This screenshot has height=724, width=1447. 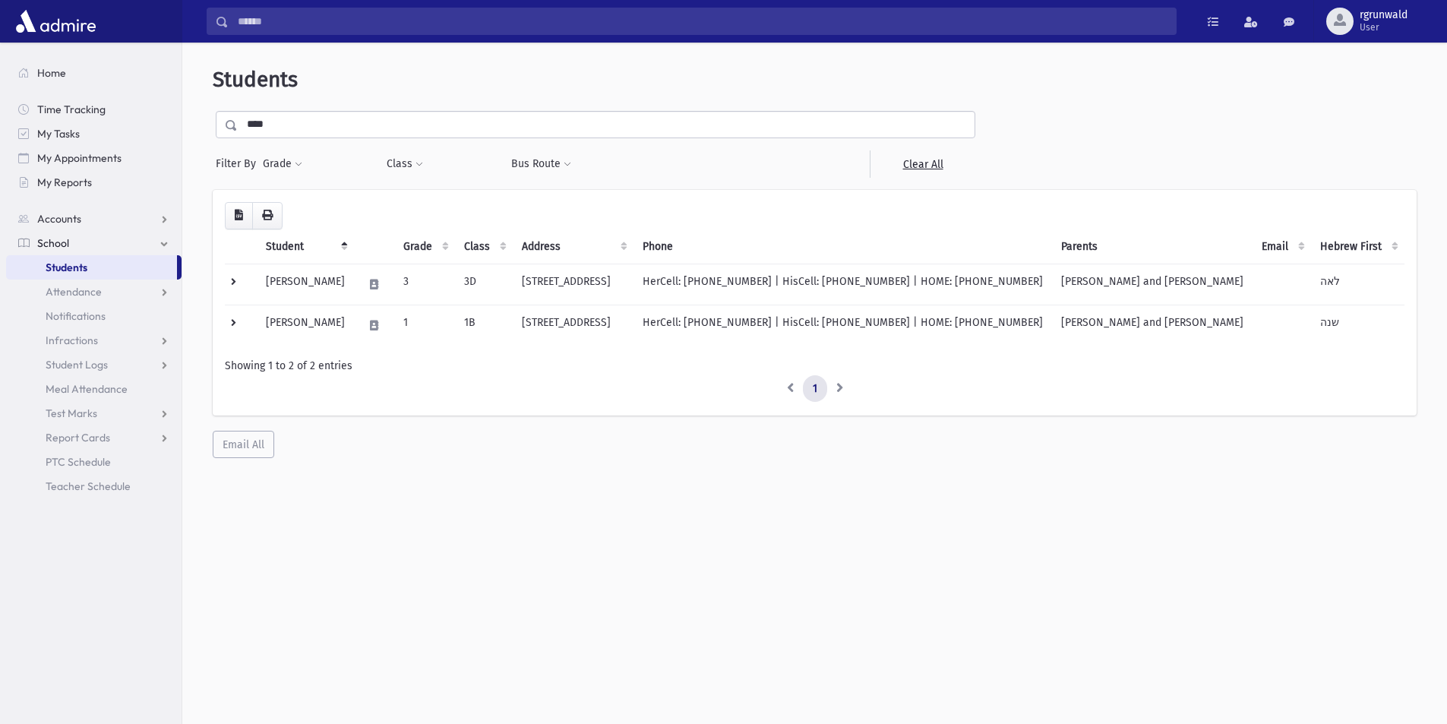 What do you see at coordinates (71, 413) in the screenshot?
I see `span: Test Marks` at bounding box center [71, 413].